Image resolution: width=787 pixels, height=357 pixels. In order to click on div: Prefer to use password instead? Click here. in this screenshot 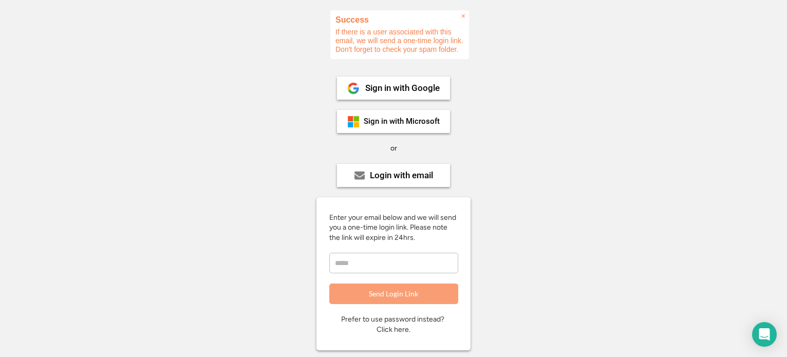, I will do `click(394, 324)`.